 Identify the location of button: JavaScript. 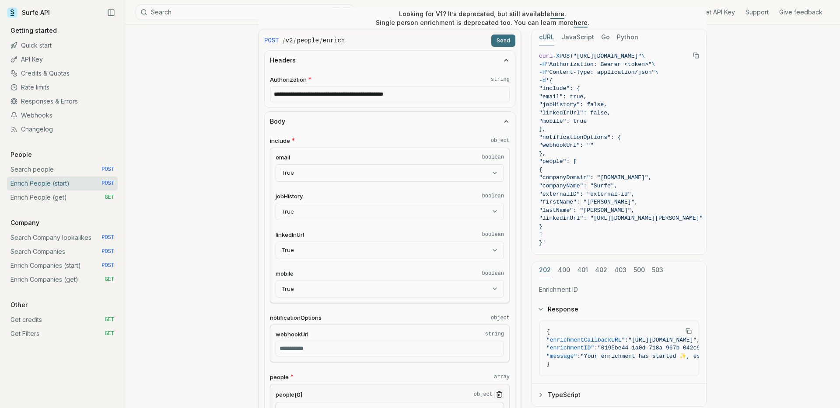
(577, 37).